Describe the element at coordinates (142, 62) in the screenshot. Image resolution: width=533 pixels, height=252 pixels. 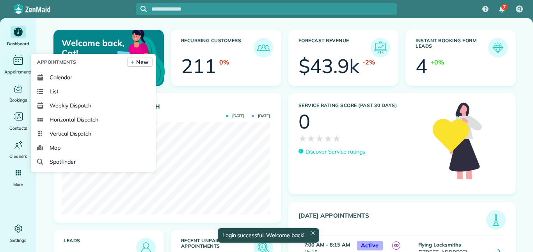
I see `span: New` at that location.